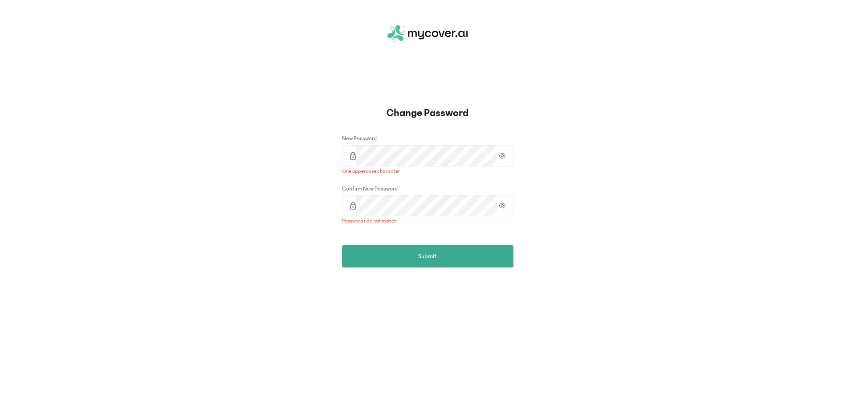  Describe the element at coordinates (369, 221) in the screenshot. I see `span: Passwords do not match` at that location.